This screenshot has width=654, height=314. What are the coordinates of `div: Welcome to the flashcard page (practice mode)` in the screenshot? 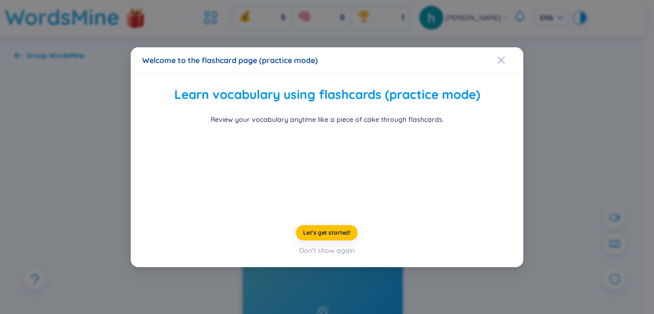 It's located at (327, 60).